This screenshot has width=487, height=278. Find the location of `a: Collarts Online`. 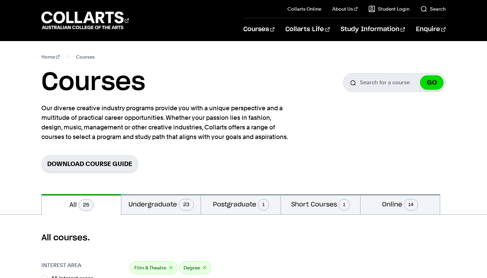

a: Collarts Online is located at coordinates (304, 9).